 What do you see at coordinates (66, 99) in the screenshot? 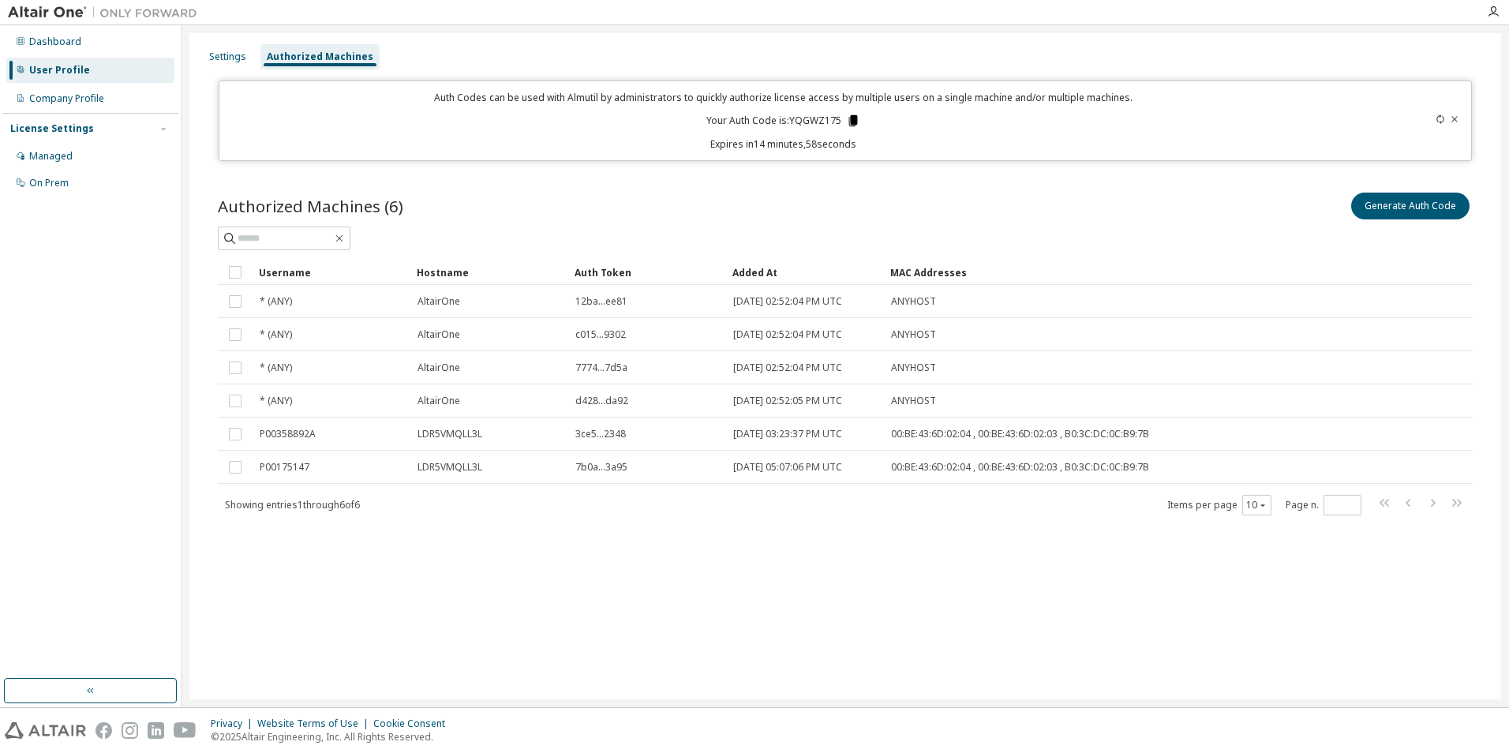
I see `div: Company Profile` at bounding box center [66, 99].